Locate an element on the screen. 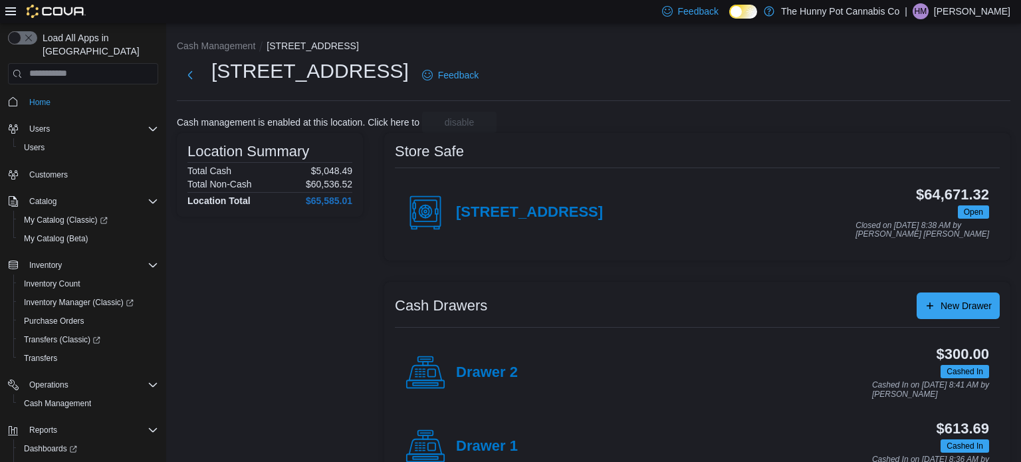 Image resolution: width=1021 pixels, height=462 pixels. button: Inventory Count is located at coordinates (88, 284).